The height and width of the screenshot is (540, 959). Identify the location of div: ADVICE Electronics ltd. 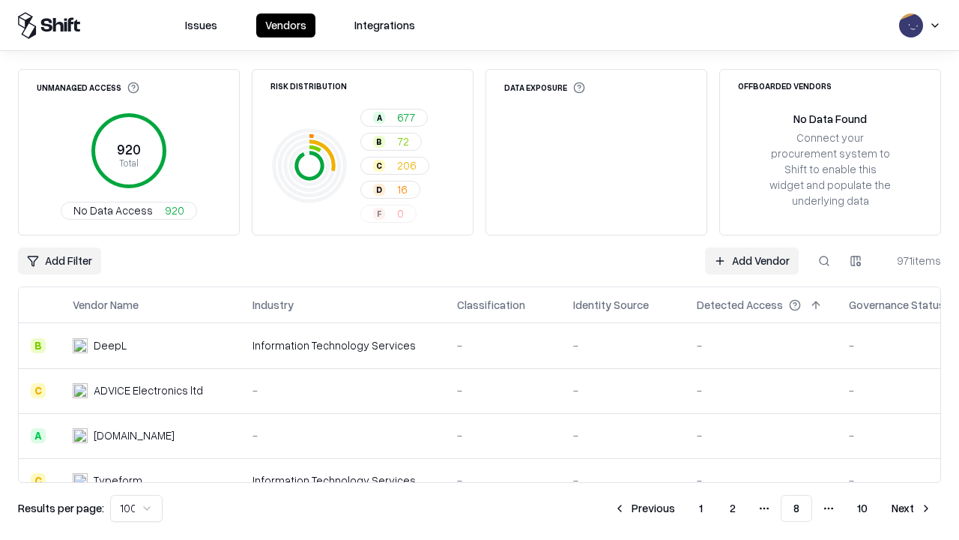
(148, 390).